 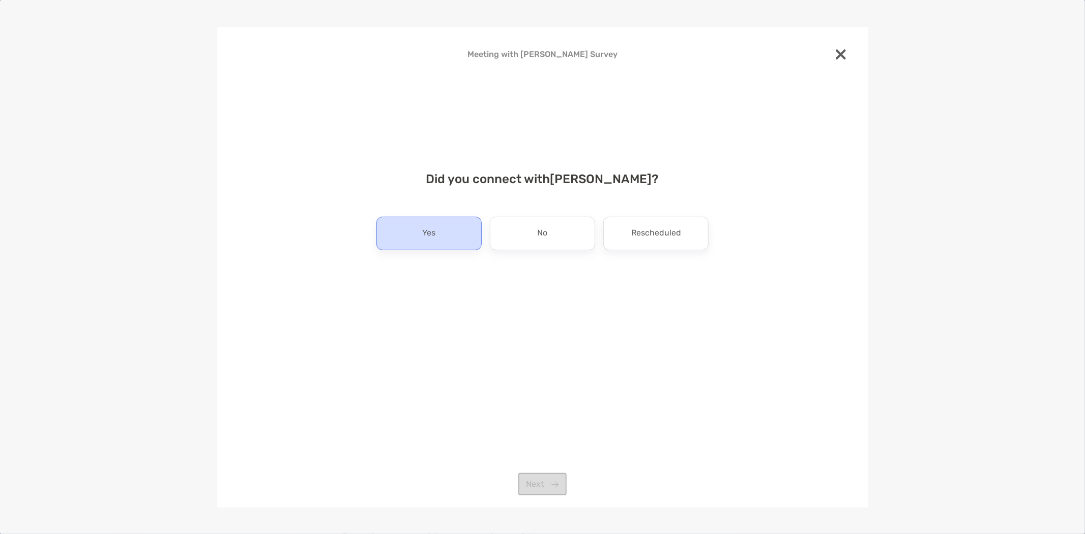 What do you see at coordinates (429, 234) in the screenshot?
I see `p: Yes` at bounding box center [429, 234].